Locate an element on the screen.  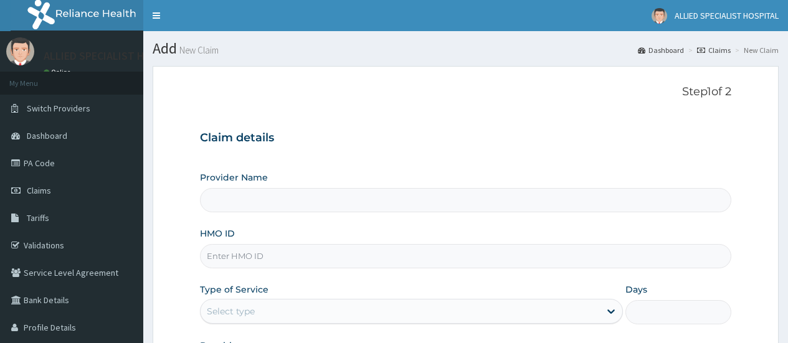
a: Claims is located at coordinates (714, 50).